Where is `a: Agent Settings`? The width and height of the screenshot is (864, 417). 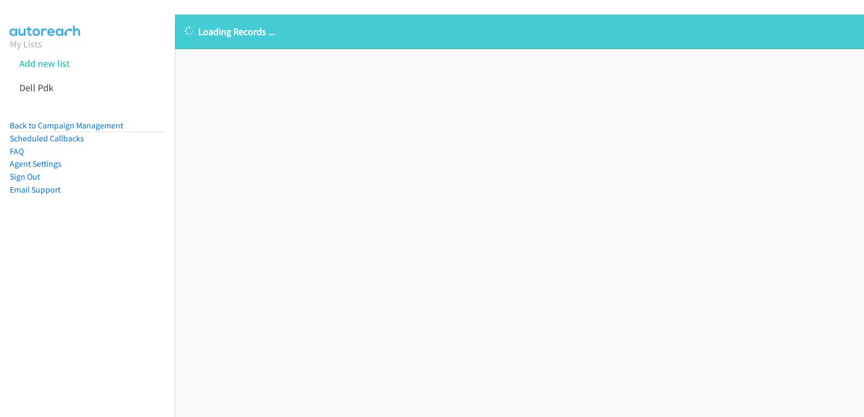 a: Agent Settings is located at coordinates (36, 164).